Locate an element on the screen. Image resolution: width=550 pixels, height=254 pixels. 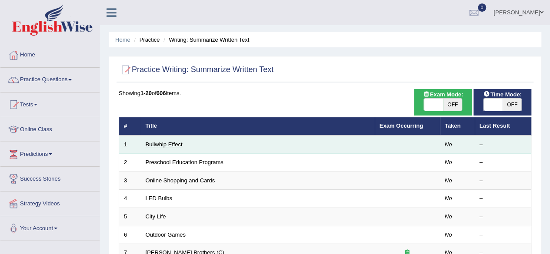
td: 5 is located at coordinates (130, 217).